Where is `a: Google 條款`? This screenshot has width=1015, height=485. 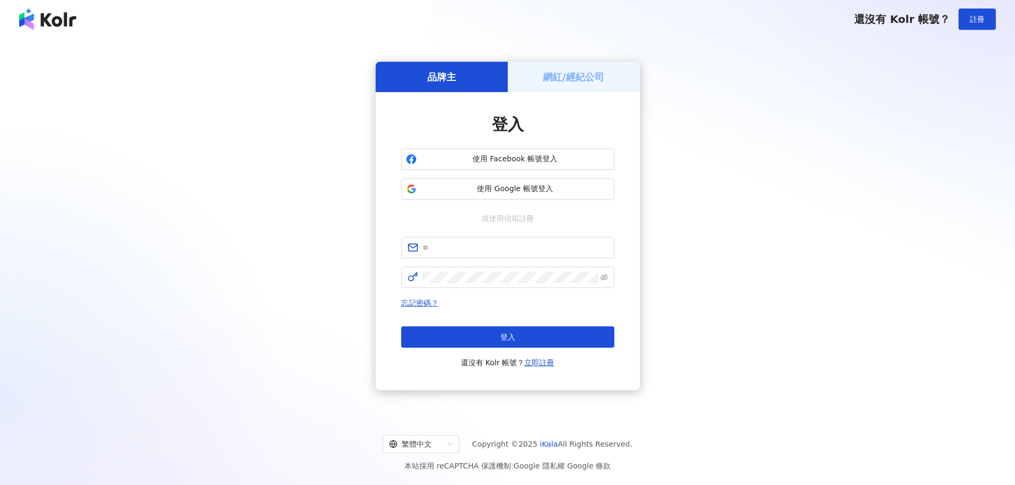
a: Google 條款 is located at coordinates (589, 466).